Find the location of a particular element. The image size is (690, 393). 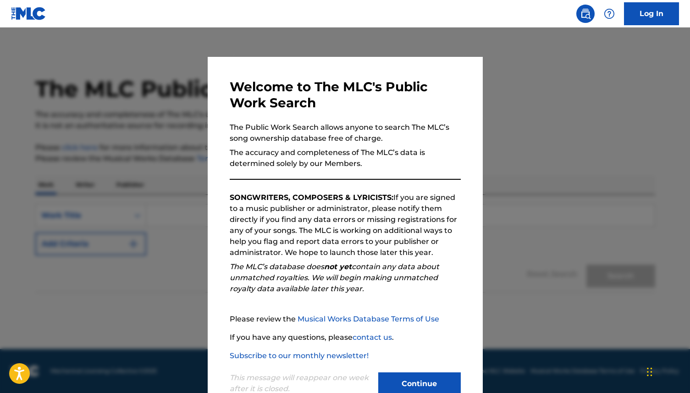

a: Log In is located at coordinates (651, 14).